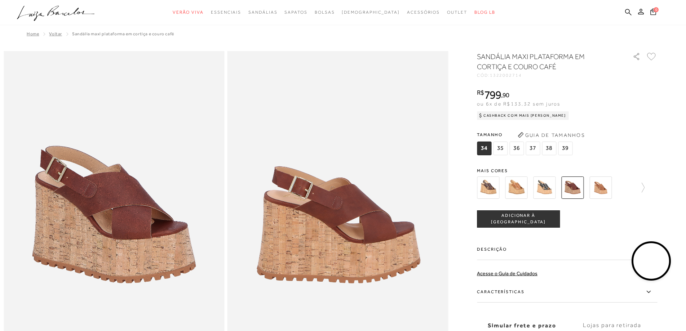  I want to click on img: SANDÁLIA DE SALTO ALTO PLATAFORMA EM COURO TEXTURIZADO CAFÉ, so click(488, 188).